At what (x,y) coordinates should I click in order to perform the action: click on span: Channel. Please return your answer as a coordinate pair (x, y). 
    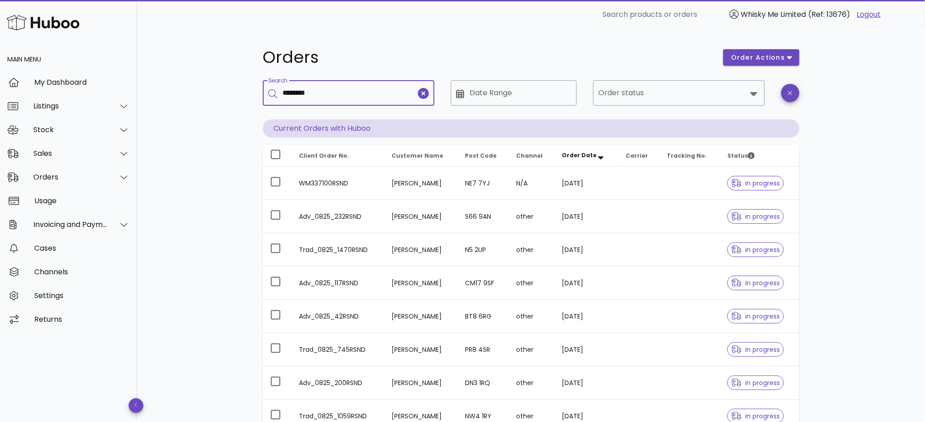
    Looking at the image, I should click on (530, 156).